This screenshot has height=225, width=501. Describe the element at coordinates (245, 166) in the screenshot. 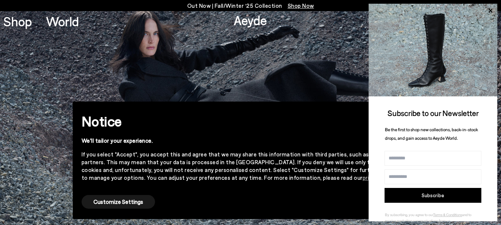

I see `div: If you select "Accept", you accept this and agree that we may share this information with third p...` at that location.